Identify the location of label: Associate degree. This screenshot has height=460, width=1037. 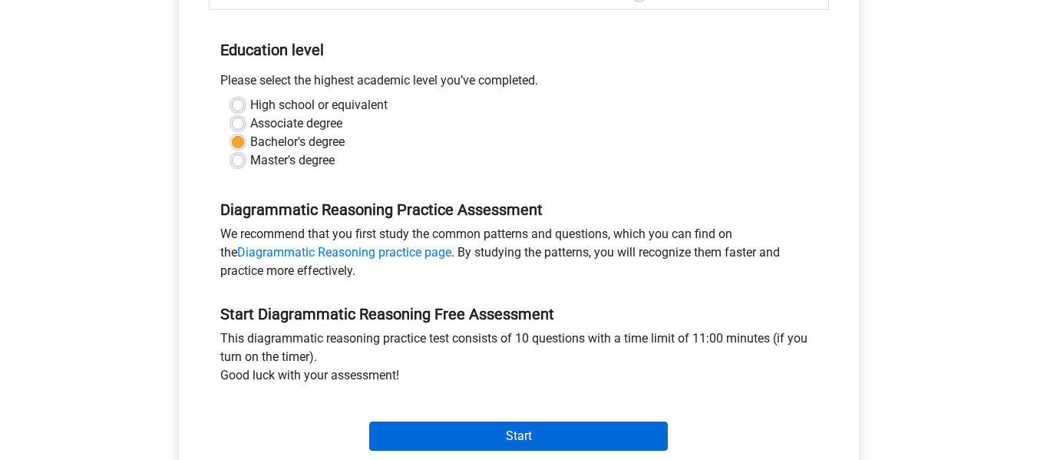
(296, 124).